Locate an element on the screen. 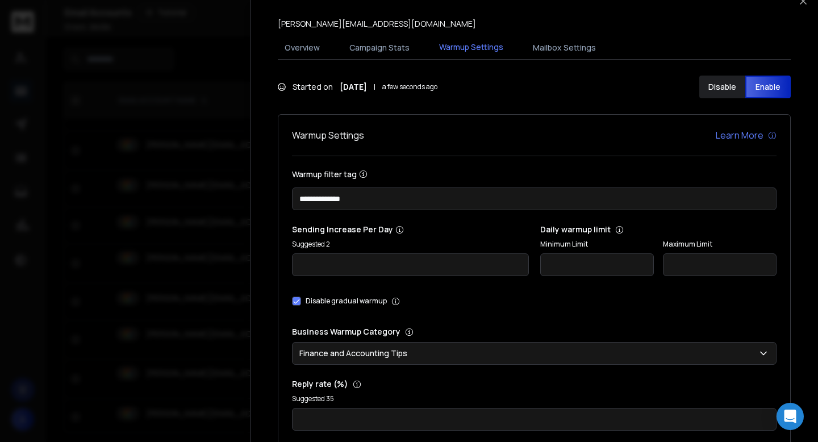 The height and width of the screenshot is (442, 818). button: Overview is located at coordinates (302, 48).